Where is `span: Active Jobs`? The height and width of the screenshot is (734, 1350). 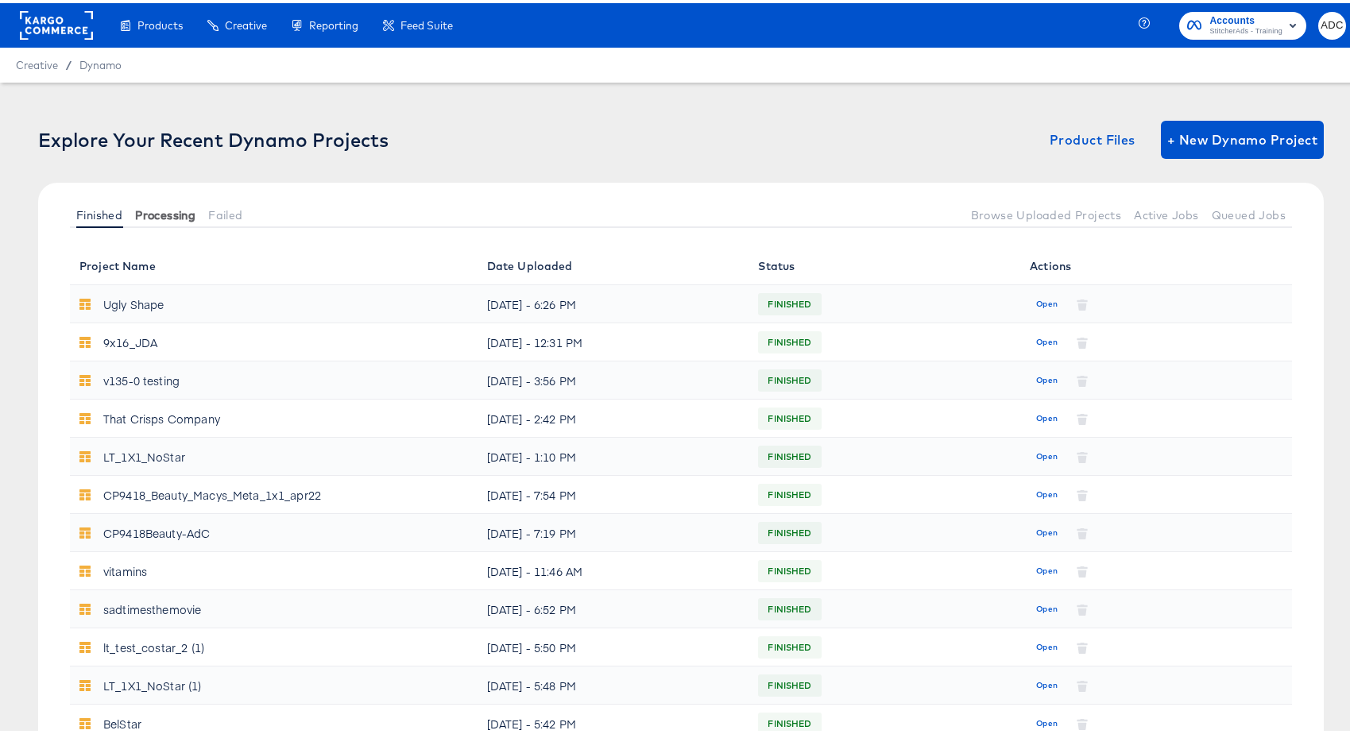 span: Active Jobs is located at coordinates (1166, 212).